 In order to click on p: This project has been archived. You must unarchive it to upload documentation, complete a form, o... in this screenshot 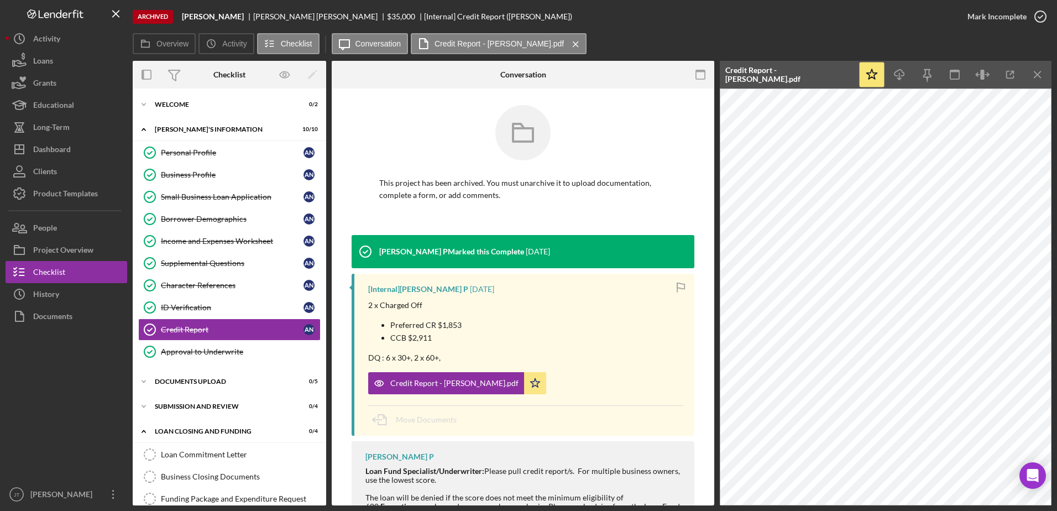, I will do `click(523, 189)`.